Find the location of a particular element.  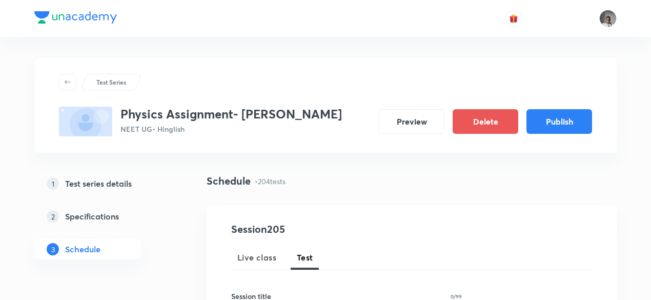

a: 2Specifications is located at coordinates (104, 216).